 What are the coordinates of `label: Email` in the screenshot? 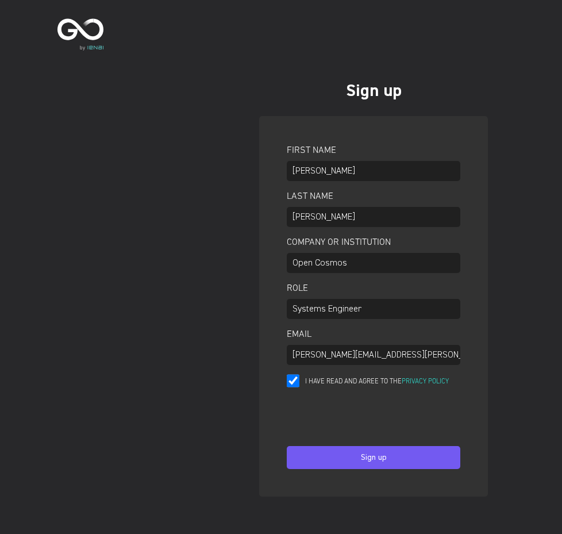 It's located at (373, 333).